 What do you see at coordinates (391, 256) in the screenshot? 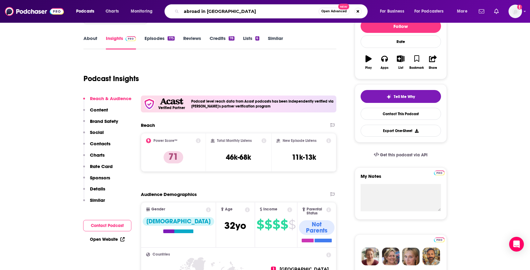
I see `img: Barbara Profile` at bounding box center [391, 256].